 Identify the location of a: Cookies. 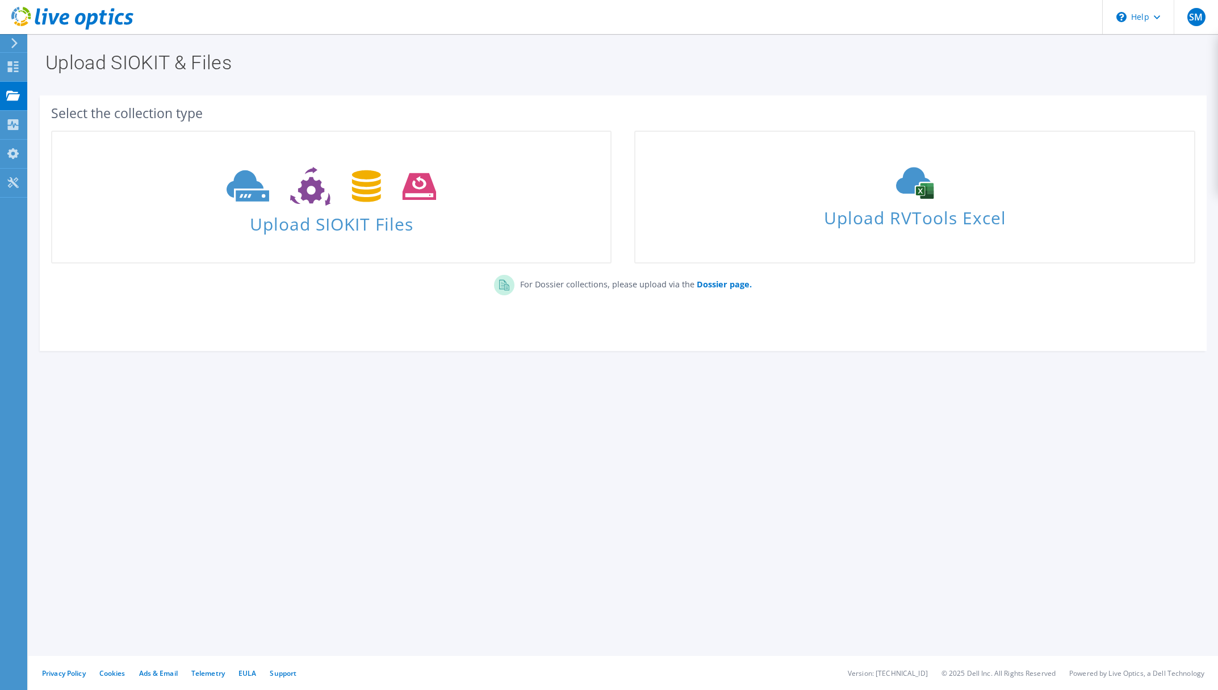
(112, 673).